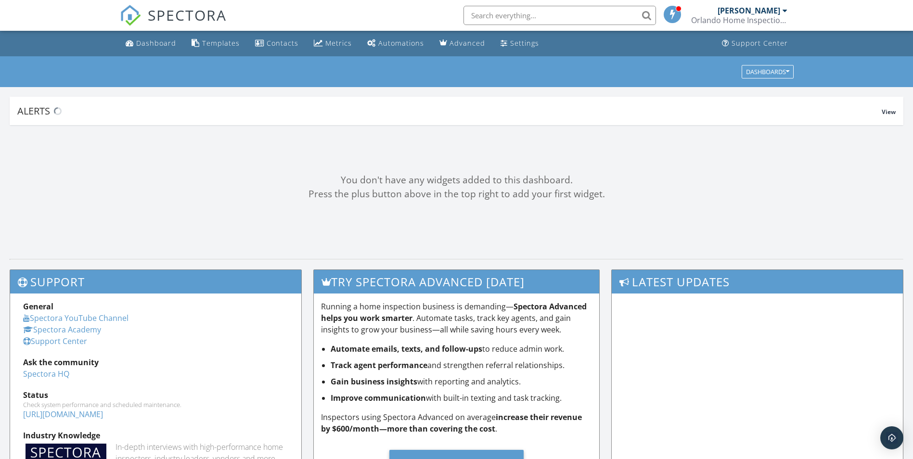 This screenshot has height=459, width=913. I want to click on div: Ask the community, so click(156, 363).